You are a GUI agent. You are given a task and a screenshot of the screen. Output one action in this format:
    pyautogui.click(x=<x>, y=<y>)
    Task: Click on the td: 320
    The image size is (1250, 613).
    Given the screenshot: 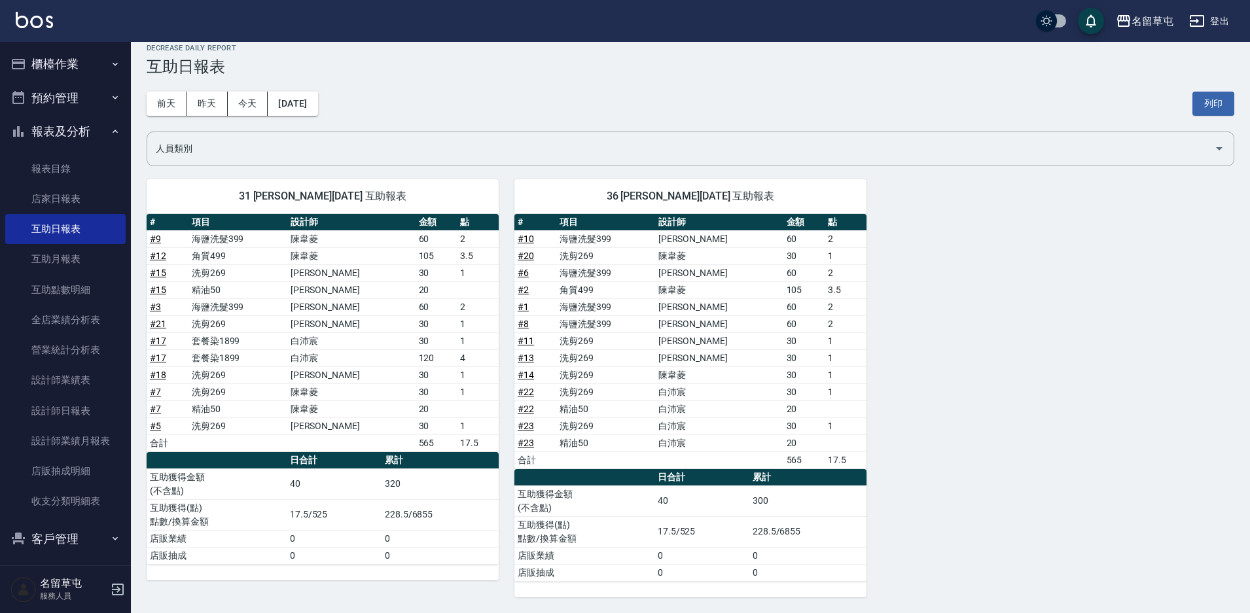 What is the action you would take?
    pyautogui.click(x=440, y=484)
    